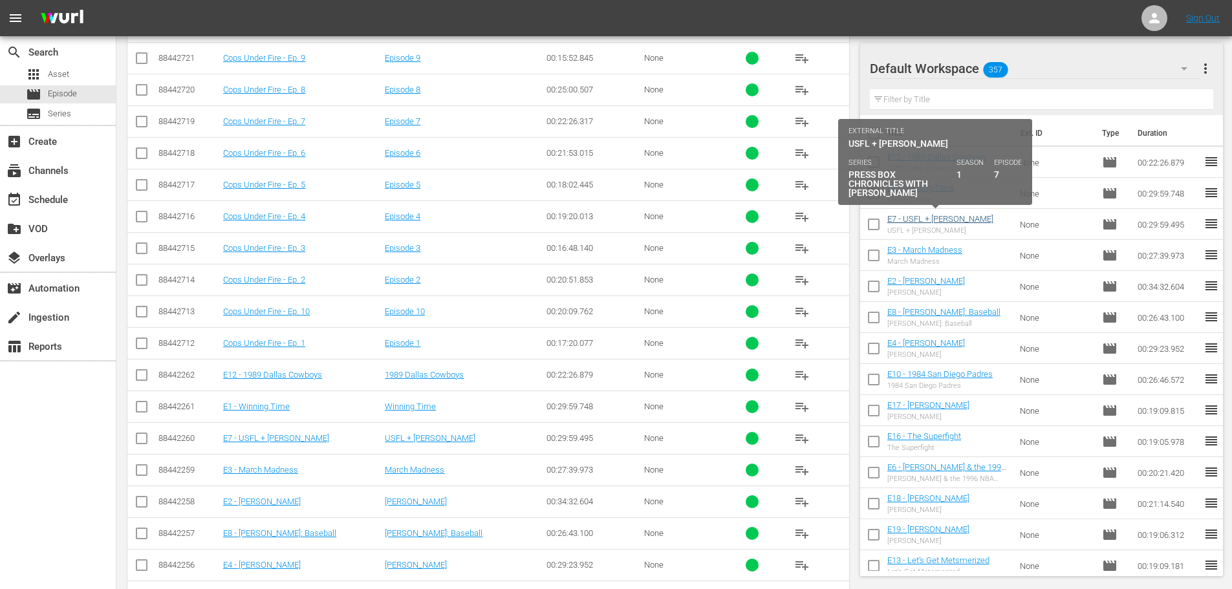  I want to click on div: 88442712, so click(189, 343).